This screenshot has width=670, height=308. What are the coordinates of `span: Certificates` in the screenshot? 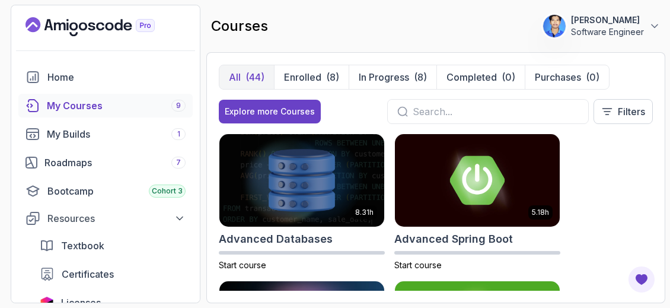 It's located at (88, 274).